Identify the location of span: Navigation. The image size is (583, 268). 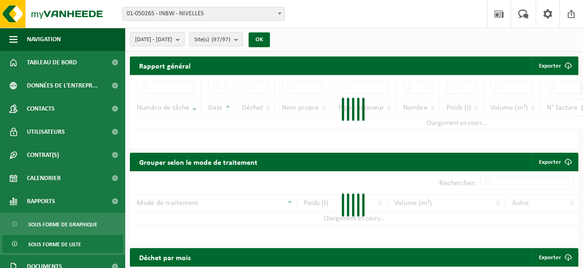
(44, 39).